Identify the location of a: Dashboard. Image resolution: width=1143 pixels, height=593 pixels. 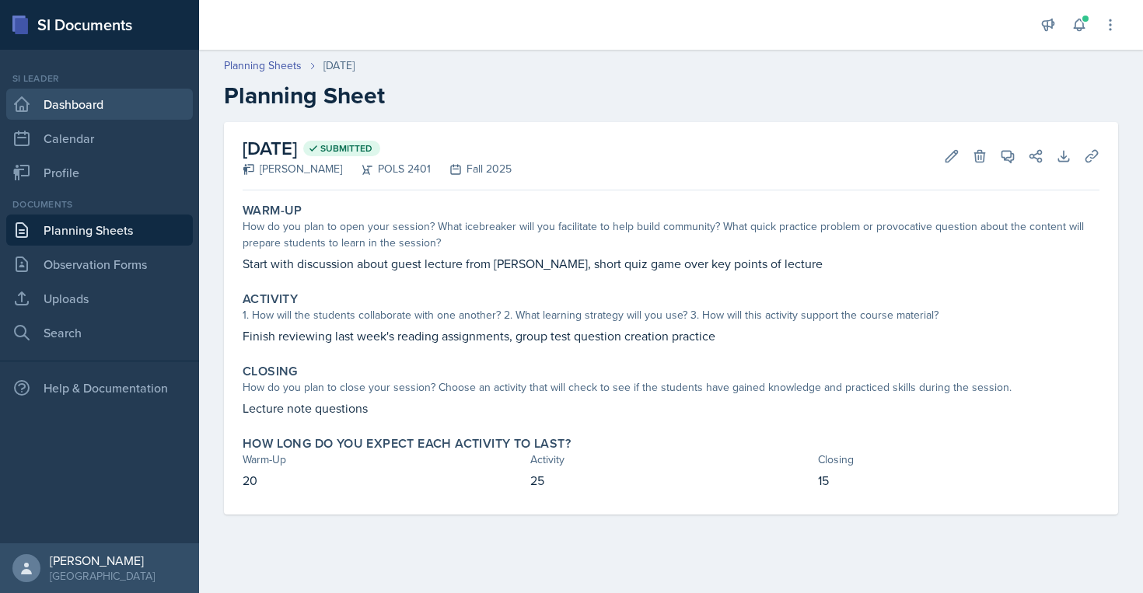
(99, 104).